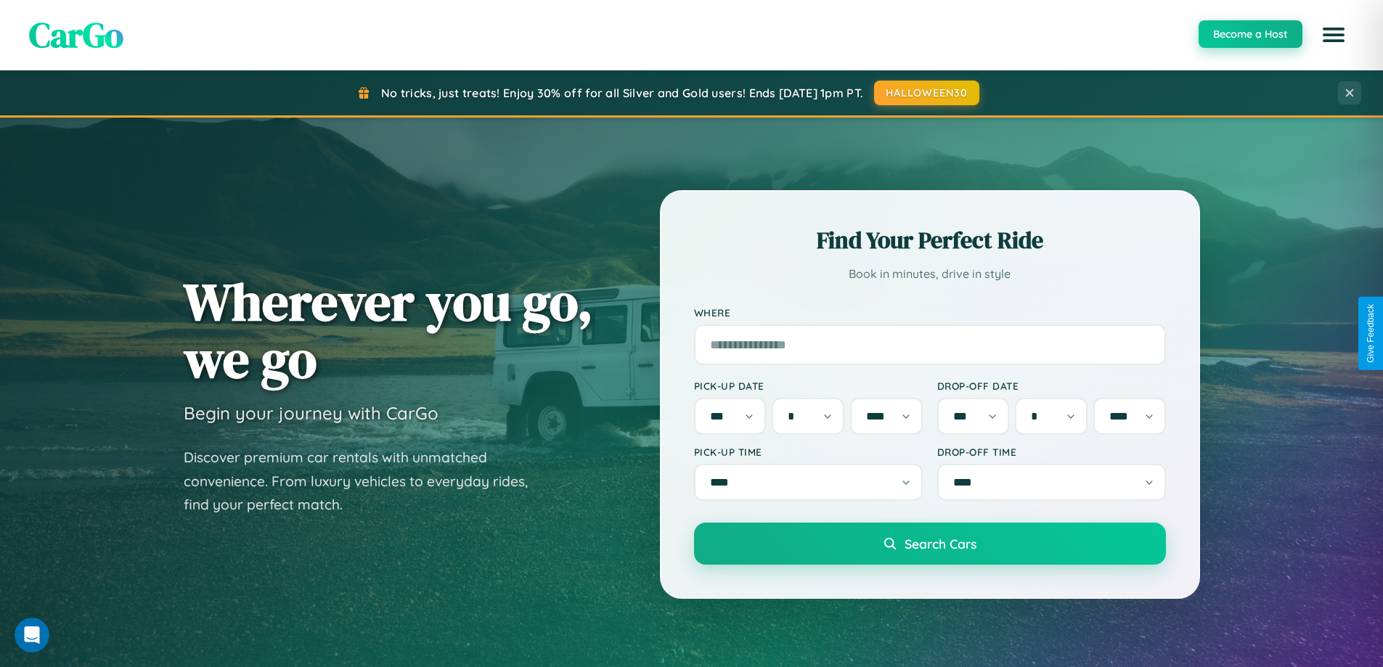 This screenshot has width=1383, height=667. What do you see at coordinates (940, 544) in the screenshot?
I see `span: Search Cars` at bounding box center [940, 544].